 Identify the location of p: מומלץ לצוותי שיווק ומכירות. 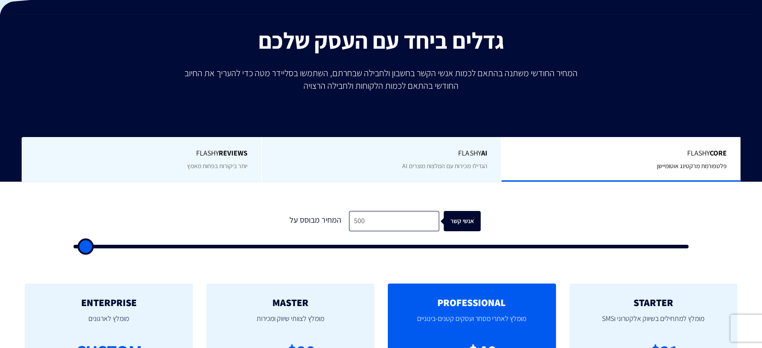
(291, 323).